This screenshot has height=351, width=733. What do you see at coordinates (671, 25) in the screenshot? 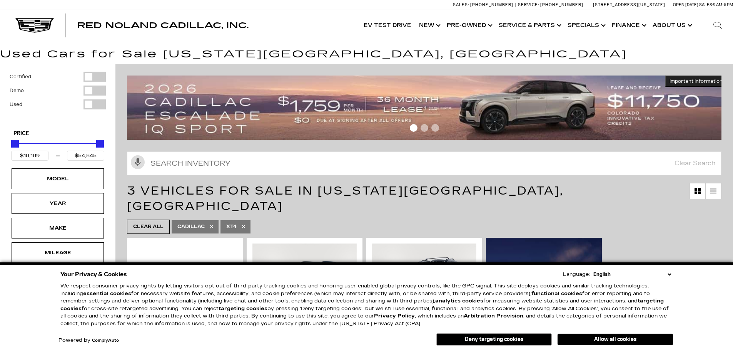
I see `a: About Us` at bounding box center [671, 25].